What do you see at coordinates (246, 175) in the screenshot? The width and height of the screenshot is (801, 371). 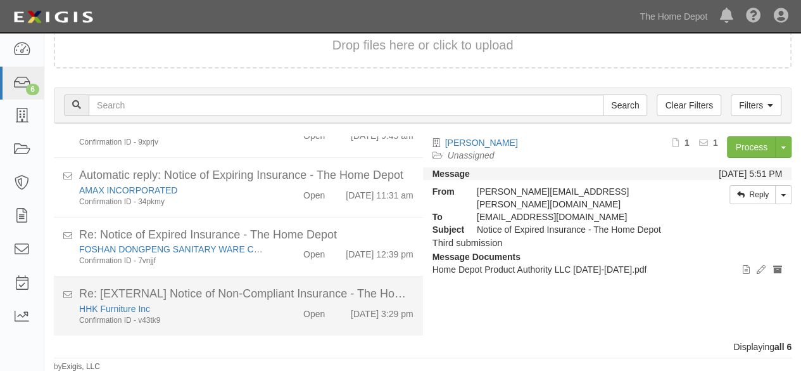 I see `div: Automatic reply: Notice of Expiring Insurance - The Home Depot` at bounding box center [246, 175].